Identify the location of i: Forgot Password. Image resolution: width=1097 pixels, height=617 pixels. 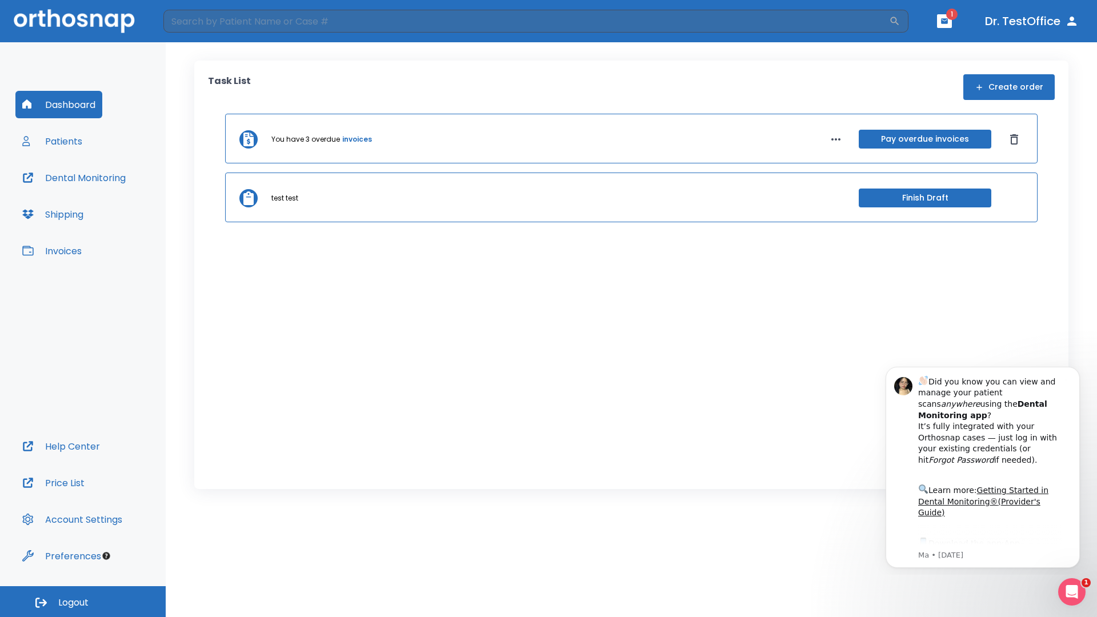
(93, 103).